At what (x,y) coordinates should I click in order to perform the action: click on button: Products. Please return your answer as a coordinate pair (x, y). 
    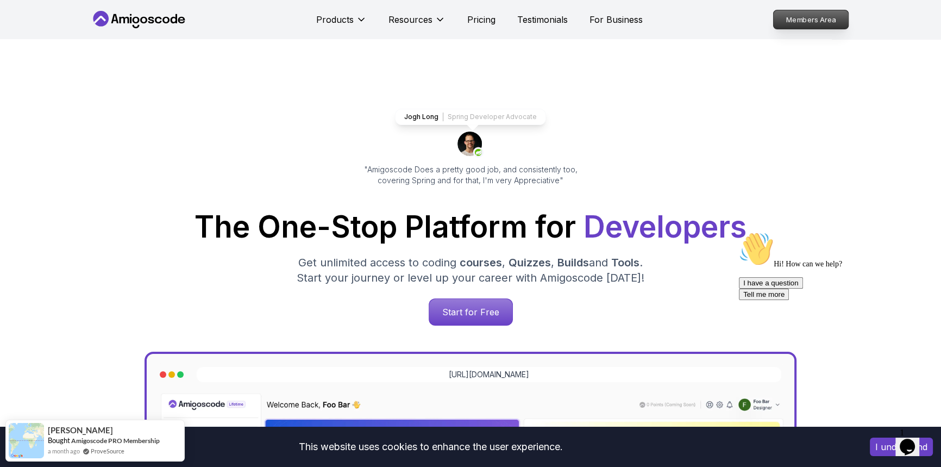
    Looking at the image, I should click on (341, 24).